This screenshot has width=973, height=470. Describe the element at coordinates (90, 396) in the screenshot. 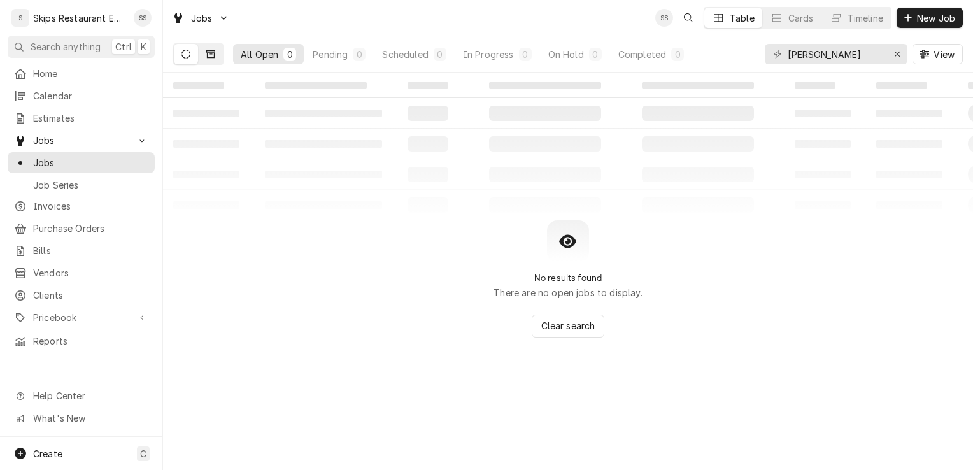

I see `span: Help Center` at that location.